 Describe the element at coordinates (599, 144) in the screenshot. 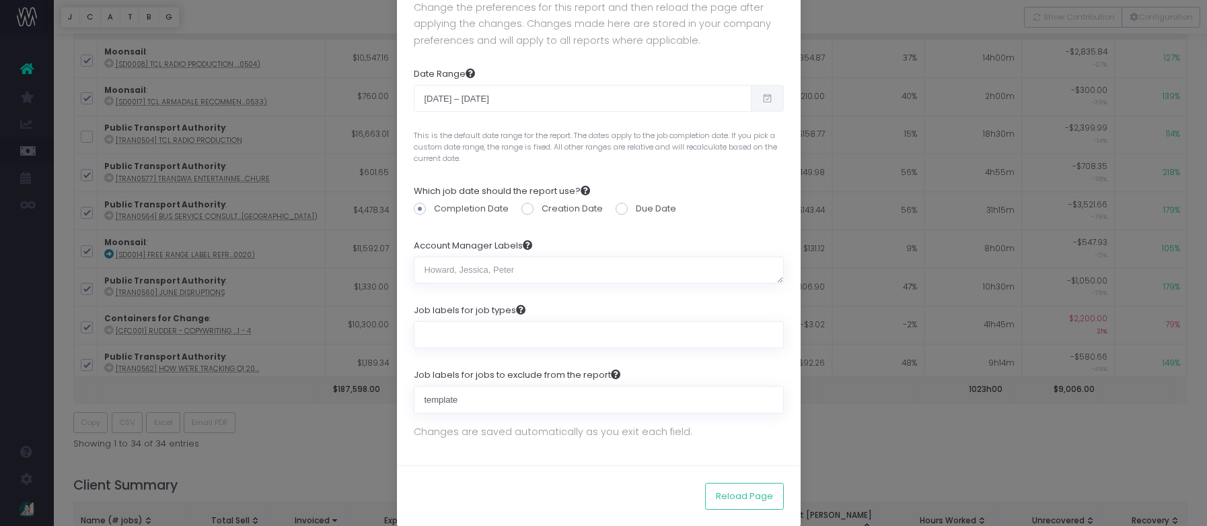

I see `span: This is the default date range for the report. The dates apply to the job completion date. If you...` at that location.